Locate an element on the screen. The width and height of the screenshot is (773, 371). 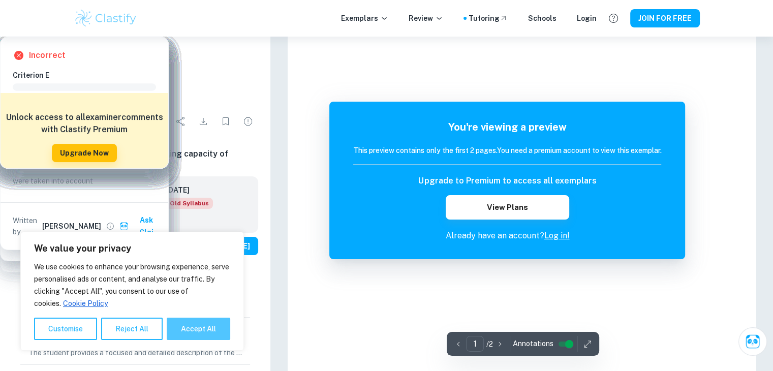
p: The student provides a focused and detailed description of the main topic and relevant background... is located at coordinates (135, 353).